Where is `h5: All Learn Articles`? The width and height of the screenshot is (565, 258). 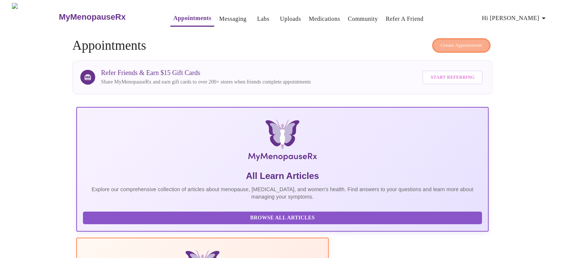
h5: All Learn Articles is located at coordinates (283, 176).